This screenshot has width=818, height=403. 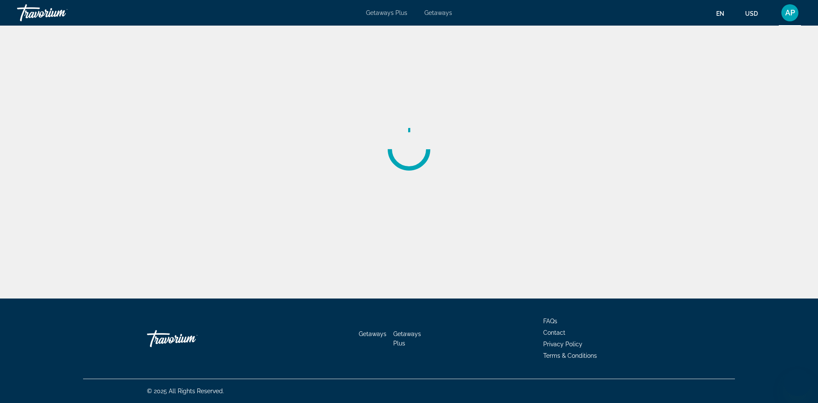 I want to click on button: User Menu, so click(x=790, y=13).